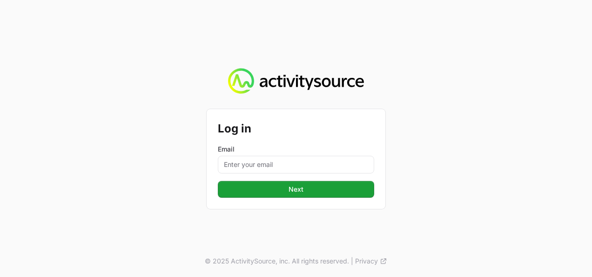 Image resolution: width=592 pixels, height=277 pixels. I want to click on label: Email, so click(296, 149).